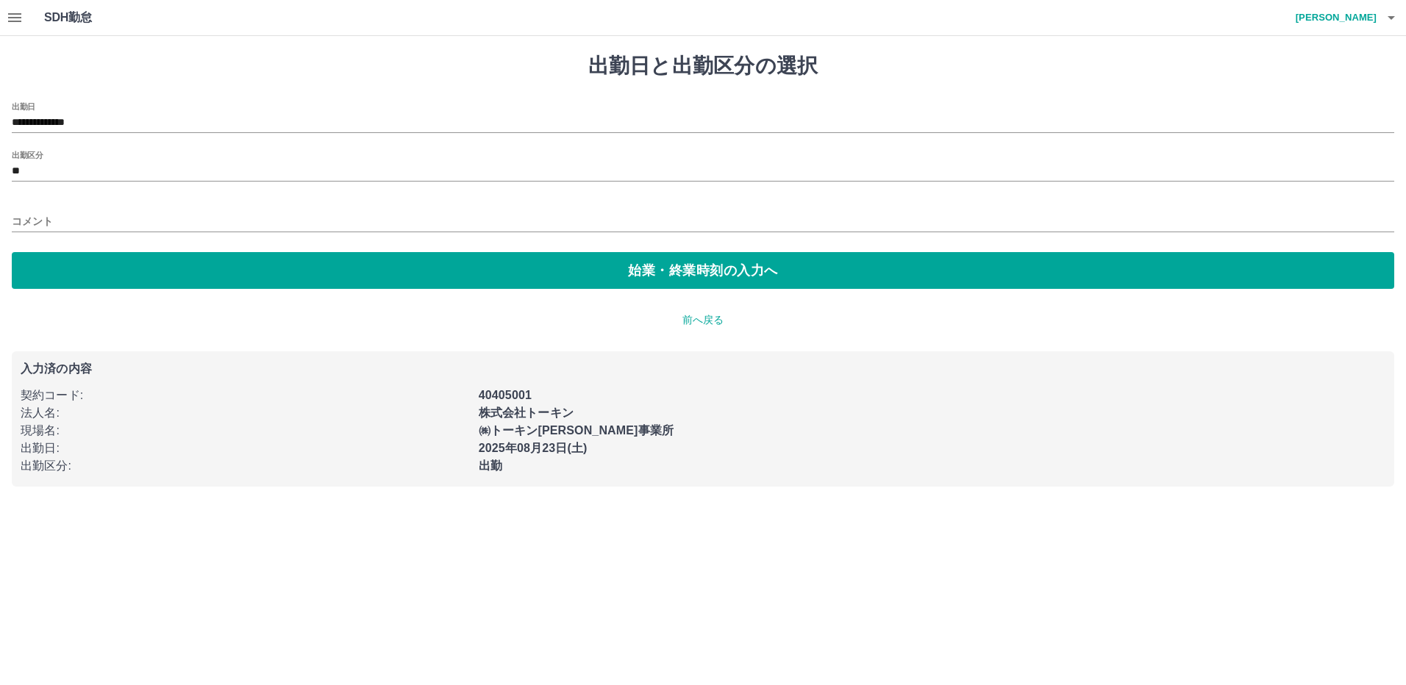 Image resolution: width=1406 pixels, height=685 pixels. Describe the element at coordinates (703, 271) in the screenshot. I see `button: 始業・終業時刻の入力へ` at that location.